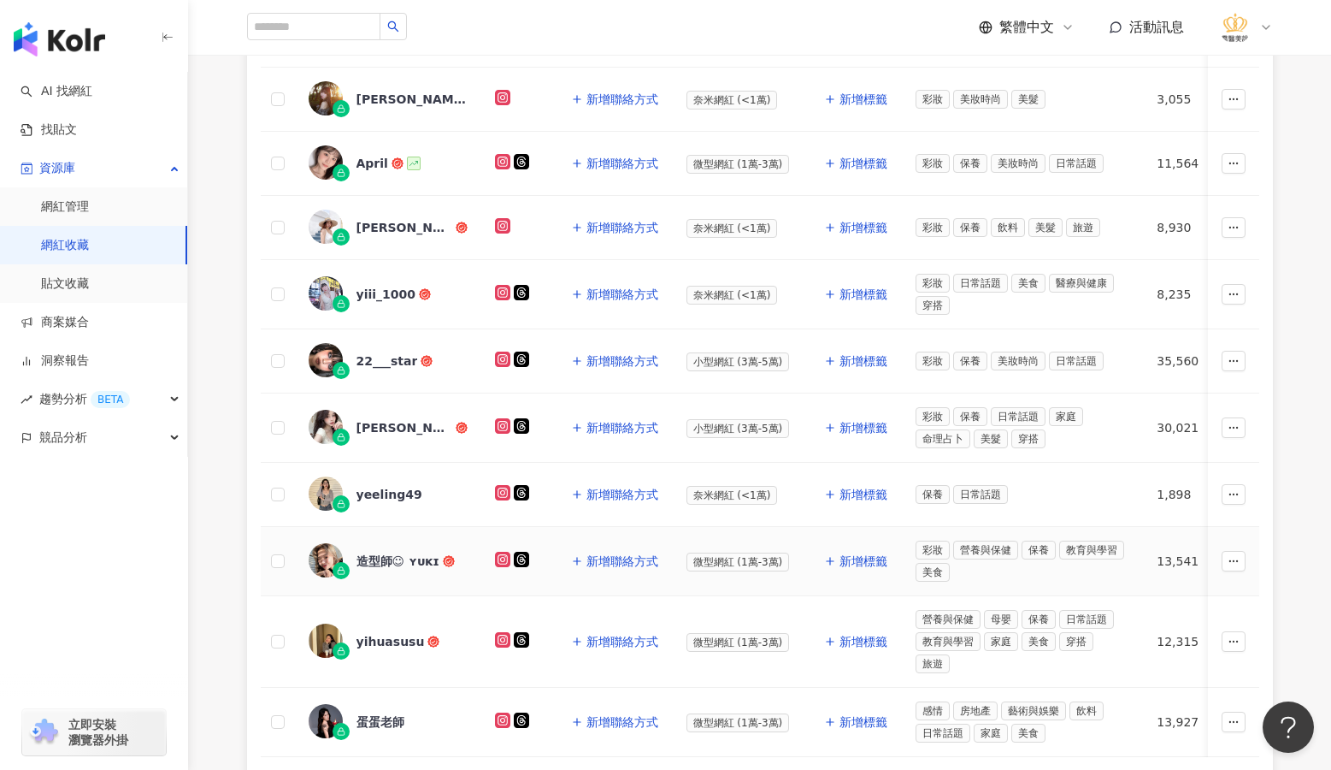 The height and width of the screenshot is (770, 1331). What do you see at coordinates (389, 494) in the screenshot?
I see `div: yeeling49` at bounding box center [389, 494].